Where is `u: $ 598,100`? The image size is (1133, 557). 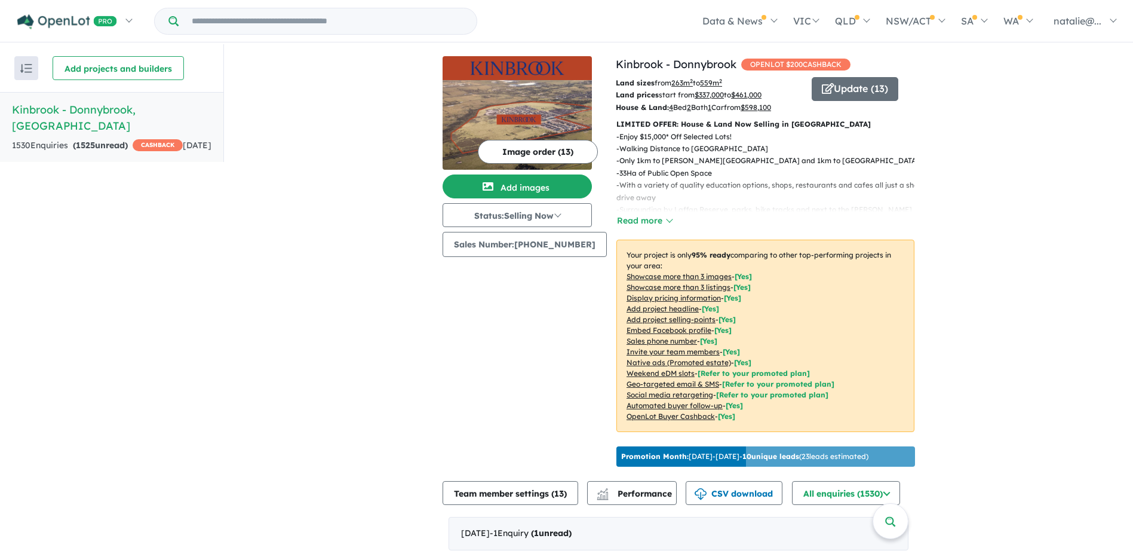
u: $ 598,100 is located at coordinates (755, 107).